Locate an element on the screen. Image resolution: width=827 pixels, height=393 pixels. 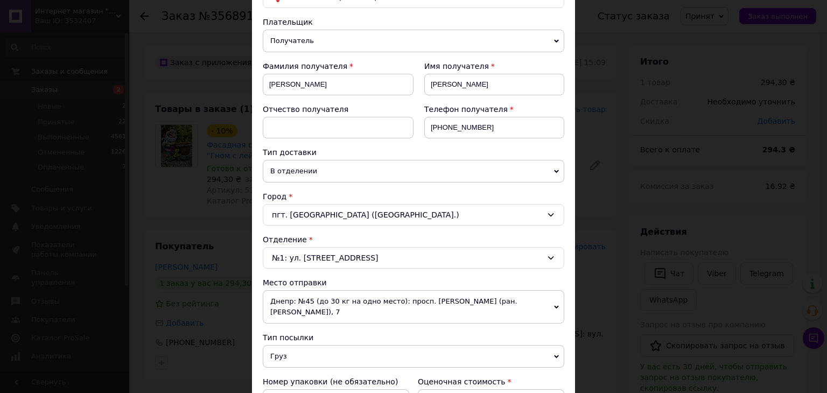
div: Номер упаковки (не обязательно) is located at coordinates (336, 382).